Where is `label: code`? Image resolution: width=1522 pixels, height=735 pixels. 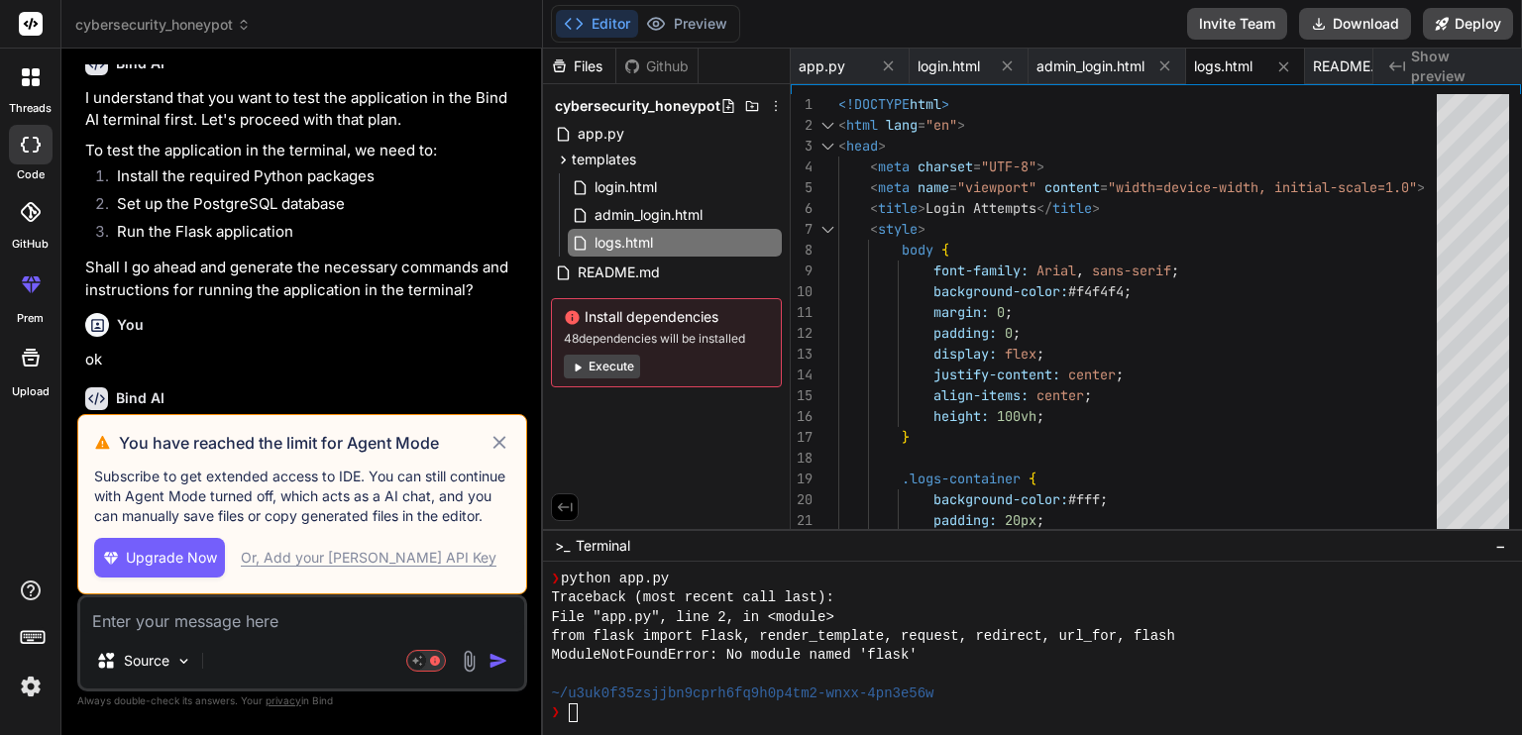
label: code is located at coordinates (31, 174).